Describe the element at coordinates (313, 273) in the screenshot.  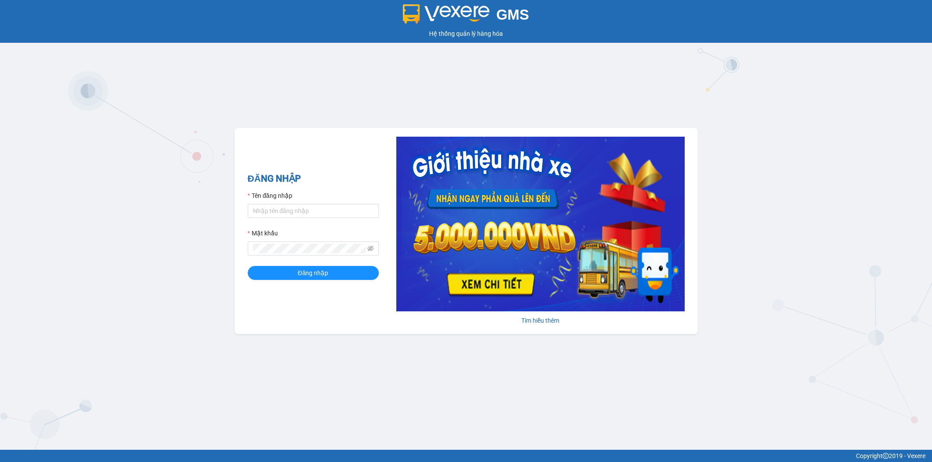
I see `button: Đăng nhập` at that location.